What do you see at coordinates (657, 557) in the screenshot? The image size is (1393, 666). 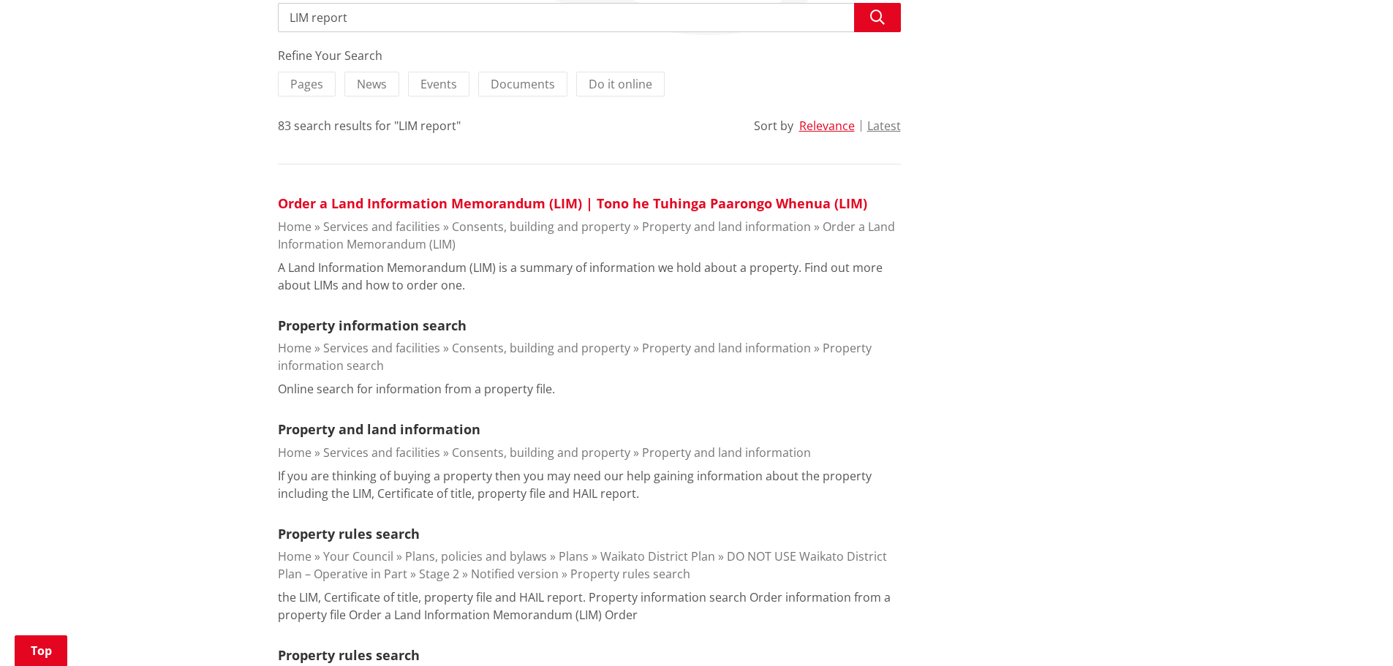 I see `a: Waikato District Plan` at bounding box center [657, 557].